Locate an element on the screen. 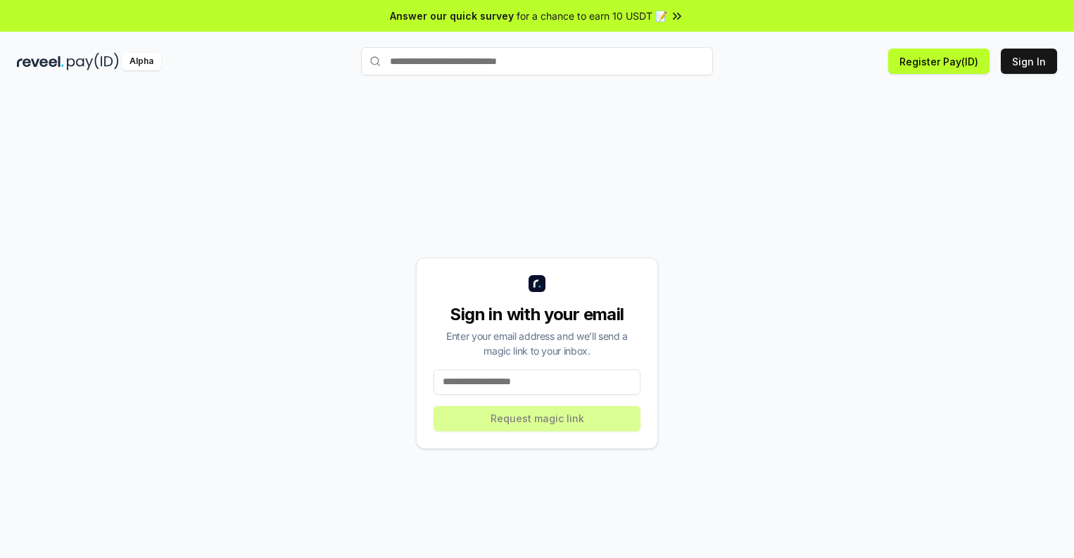  button: Register Pay(ID) is located at coordinates (939, 61).